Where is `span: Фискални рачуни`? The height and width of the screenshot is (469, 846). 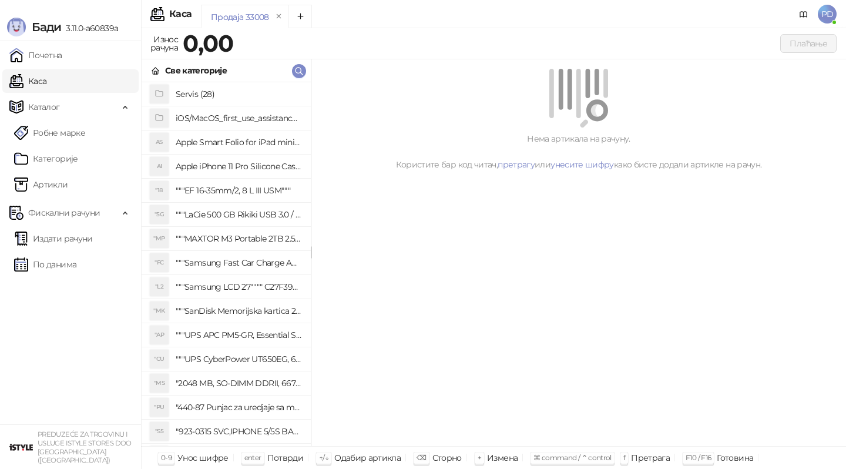 span: Фискални рачуни is located at coordinates (64, 213).